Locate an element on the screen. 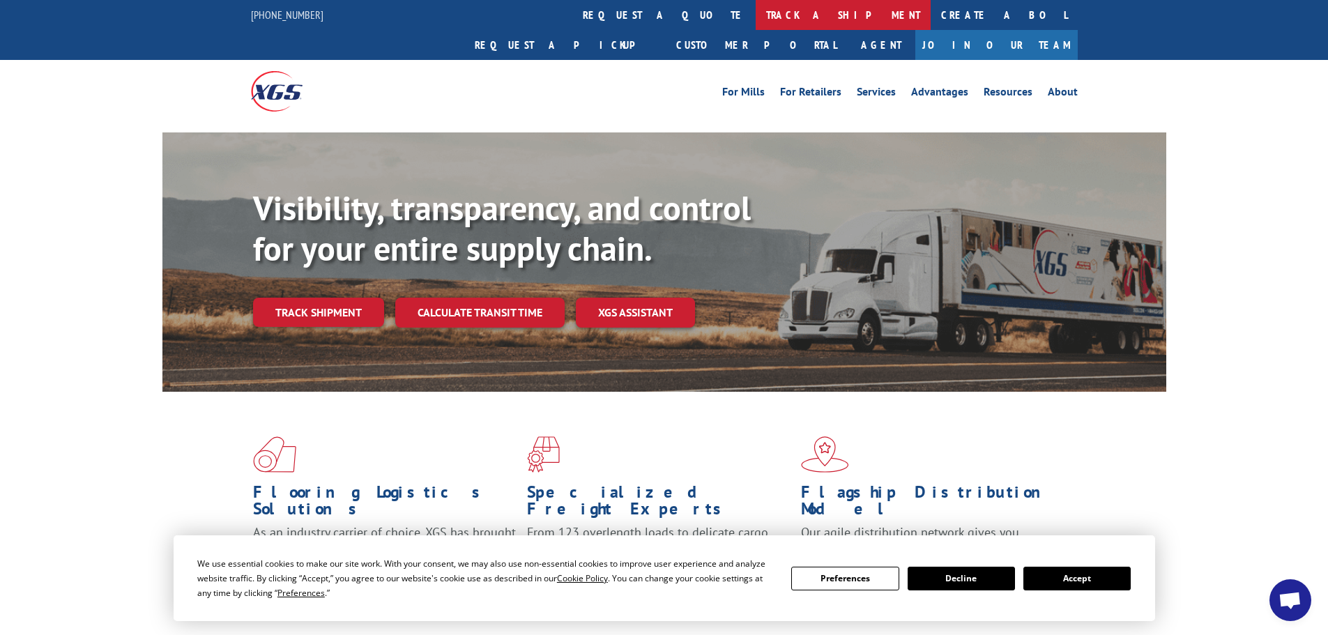 This screenshot has height=635, width=1328. p: From 123 overlength loads to delicate cargo, our experienced staff knows the best way to move you... is located at coordinates (659, 555).